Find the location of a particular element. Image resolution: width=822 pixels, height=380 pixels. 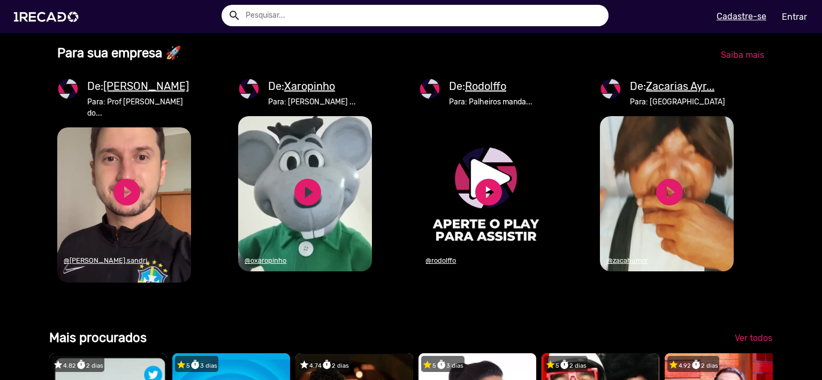

u: @oxaropinho is located at coordinates (265, 260).